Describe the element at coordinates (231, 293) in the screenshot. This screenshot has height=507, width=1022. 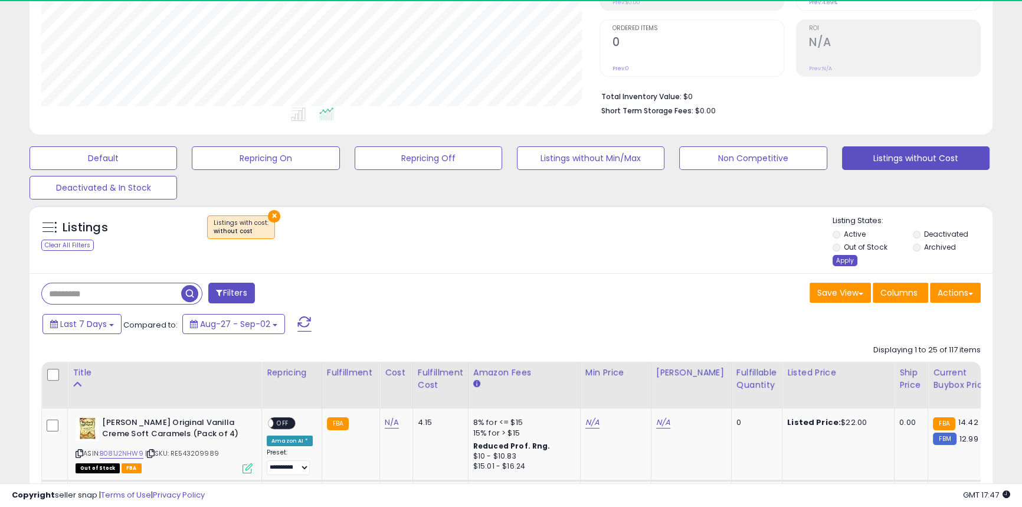
I see `button: Filters` at that location.